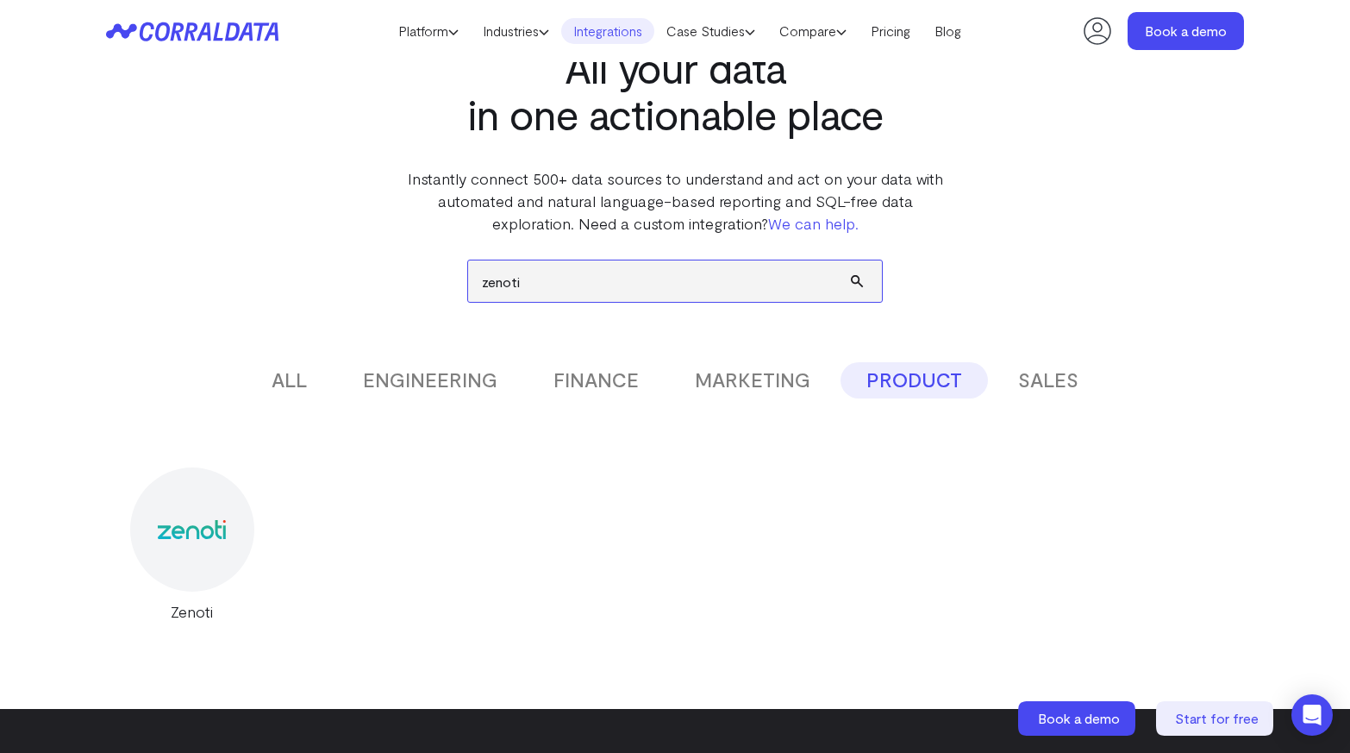 The height and width of the screenshot is (753, 1350). Describe the element at coordinates (608, 31) in the screenshot. I see `a: Integrations` at that location.